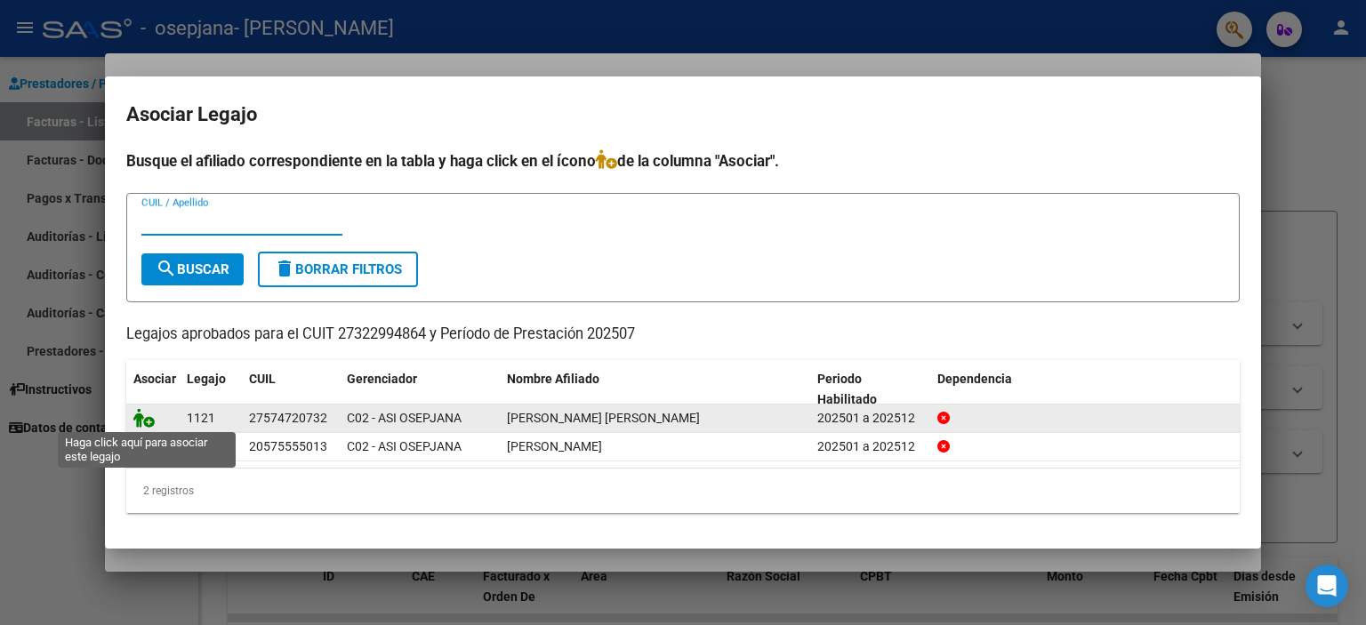 The height and width of the screenshot is (625, 1366). I want to click on span: Borrar Filtros, so click(338, 270).